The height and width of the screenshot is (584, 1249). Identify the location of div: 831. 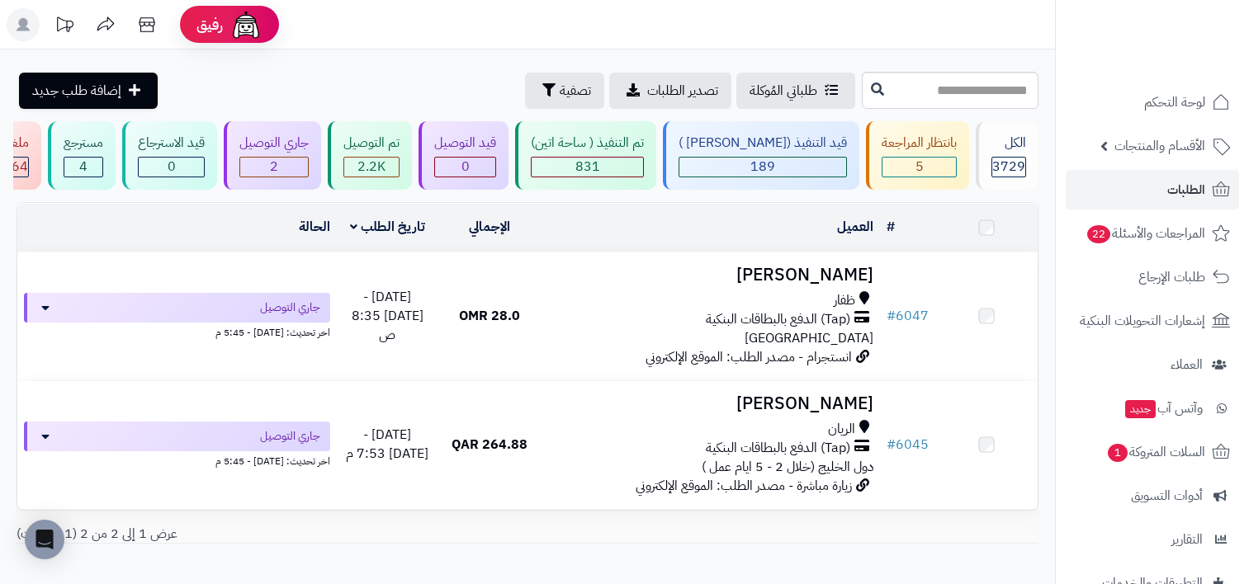
(587, 167).